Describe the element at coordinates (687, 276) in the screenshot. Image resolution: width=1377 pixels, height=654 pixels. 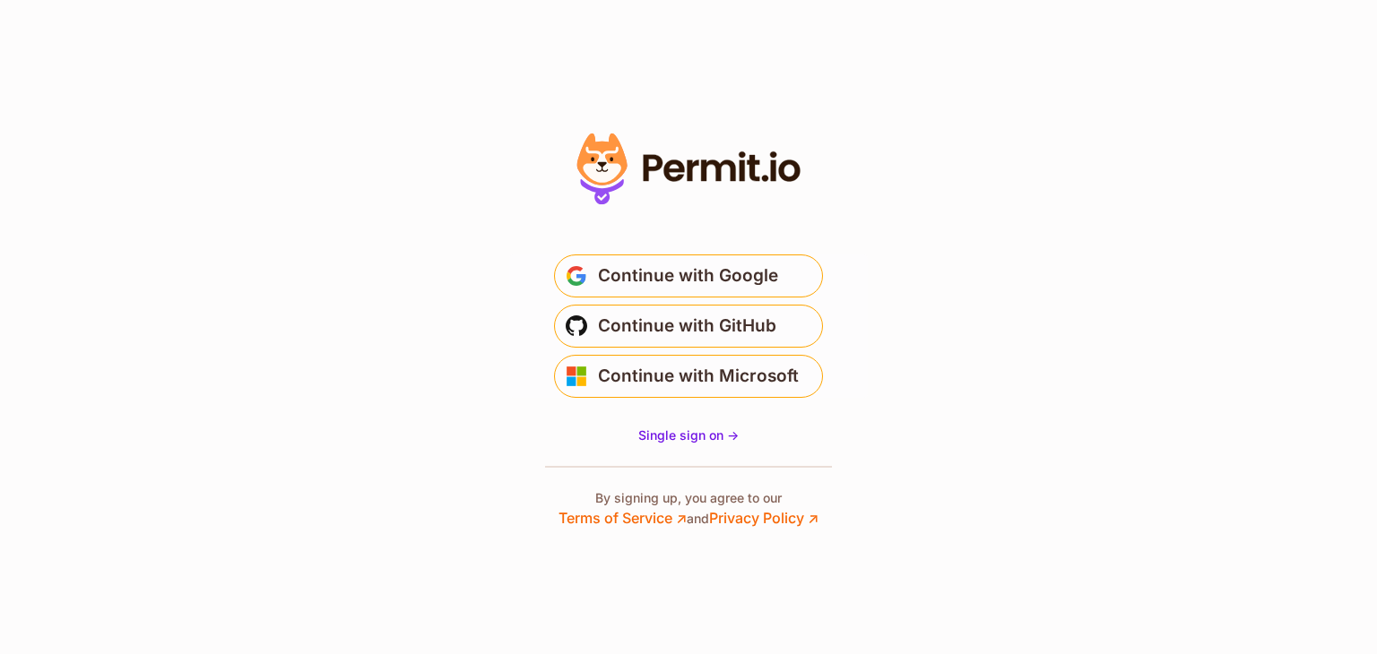
I see `span: Continue with Google` at that location.